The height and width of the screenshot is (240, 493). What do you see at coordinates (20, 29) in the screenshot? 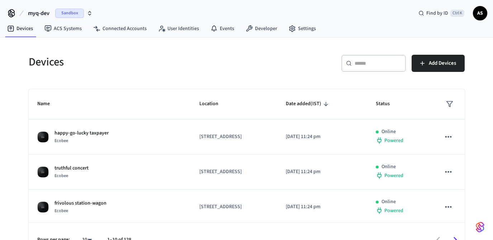
I see `a: Devices` at bounding box center [20, 29].